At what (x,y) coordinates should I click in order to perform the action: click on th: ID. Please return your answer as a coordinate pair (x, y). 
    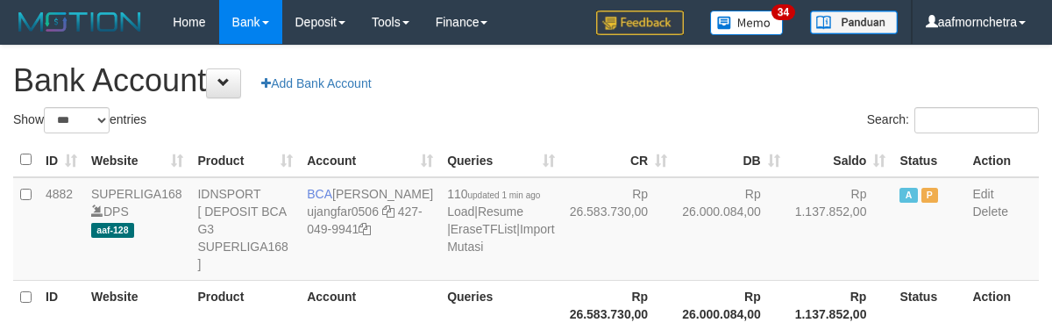
    Looking at the image, I should click on (61, 304).